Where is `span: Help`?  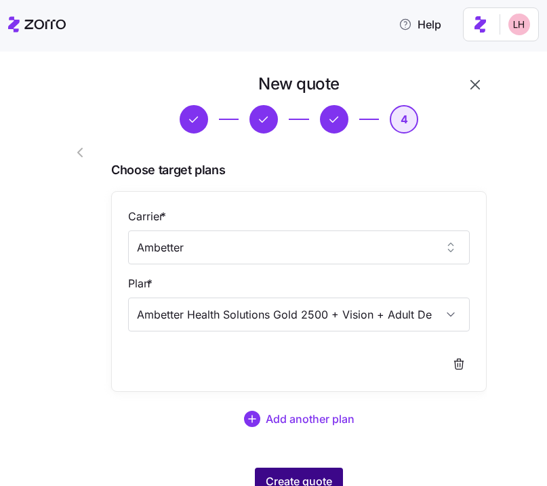
span: Help is located at coordinates (419, 24).